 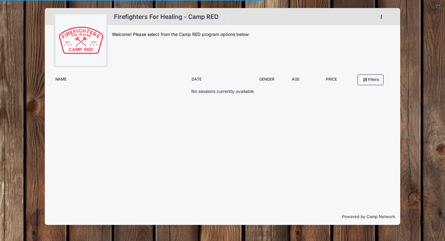 I want to click on div: Gender, so click(x=267, y=81).